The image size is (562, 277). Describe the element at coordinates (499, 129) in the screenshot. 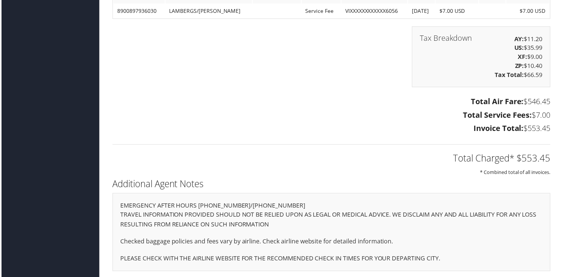

I see `strong: Invoice Total:` at that location.